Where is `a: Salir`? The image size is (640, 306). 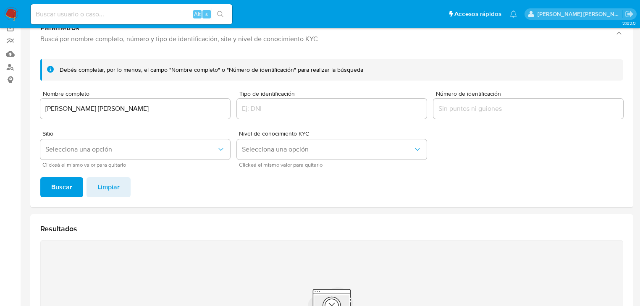
a: Salir is located at coordinates (629, 14).